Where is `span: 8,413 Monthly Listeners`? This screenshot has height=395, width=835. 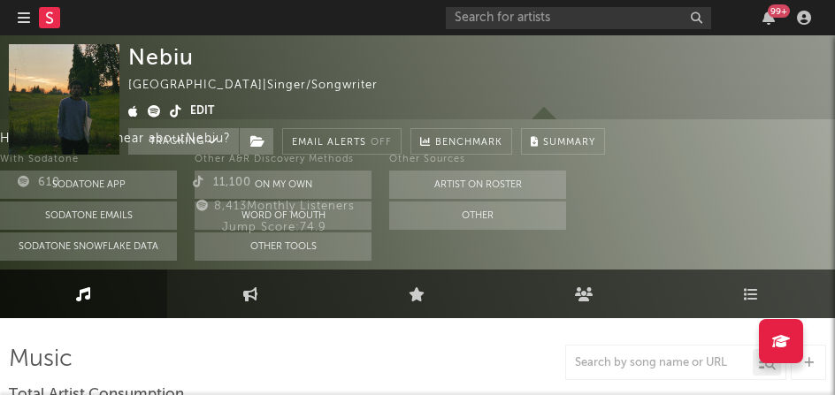
span: 8,413 Monthly Listeners is located at coordinates (274, 206).